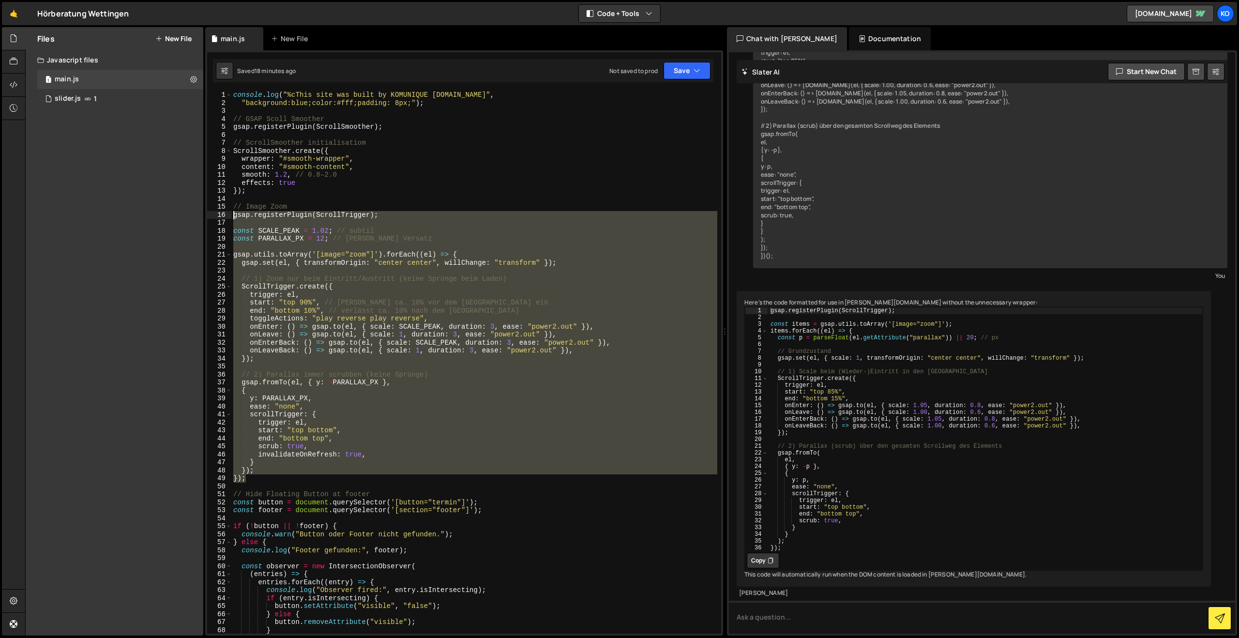 This screenshot has height=638, width=1239. Describe the element at coordinates (219, 542) in the screenshot. I see `div: 57` at that location.